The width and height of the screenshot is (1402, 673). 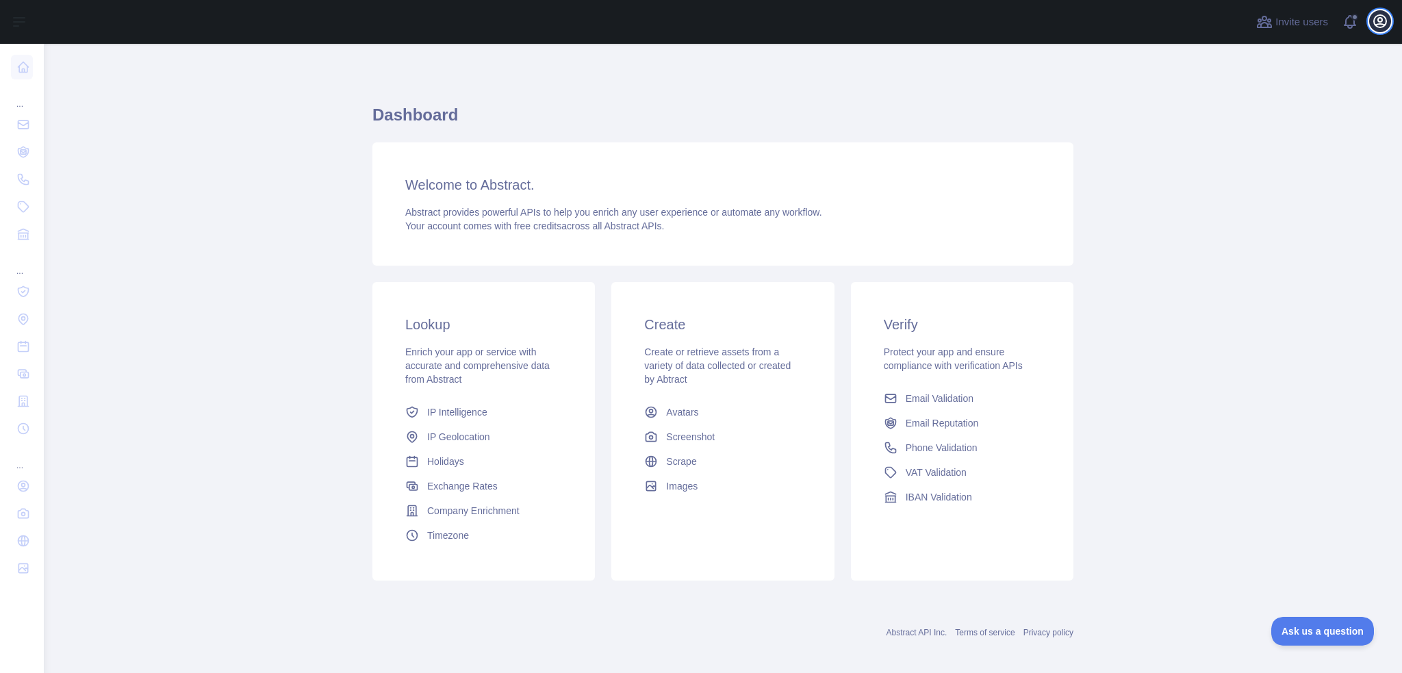 I want to click on span: Invite users, so click(x=1301, y=22).